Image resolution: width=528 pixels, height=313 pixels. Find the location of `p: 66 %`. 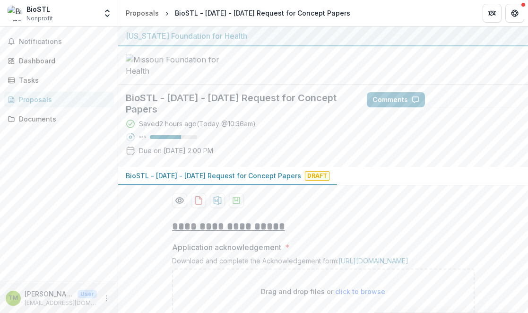

p: 66 % is located at coordinates (142, 137).